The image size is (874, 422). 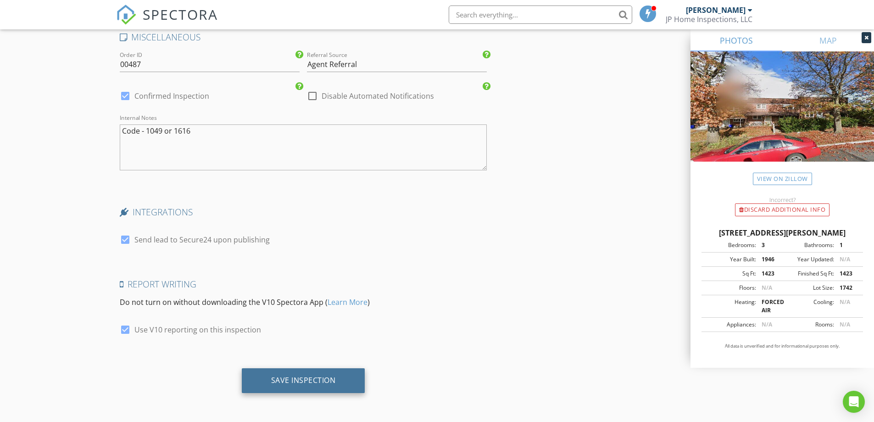 What do you see at coordinates (854, 402) in the screenshot?
I see `div: Open Intercom Messenger` at bounding box center [854, 402].